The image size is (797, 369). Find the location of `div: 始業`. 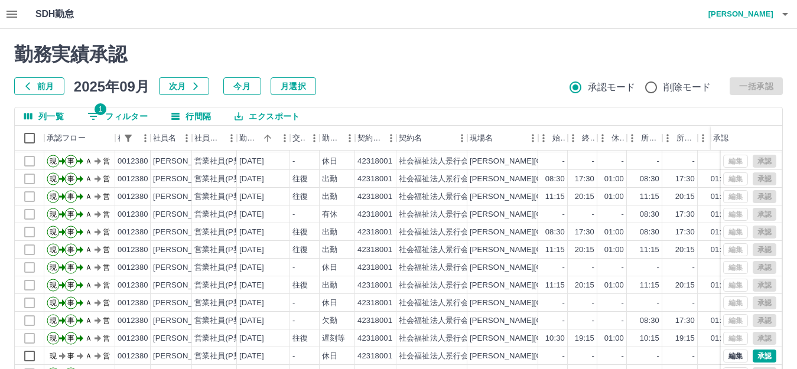

div: 始業 is located at coordinates (553, 138).